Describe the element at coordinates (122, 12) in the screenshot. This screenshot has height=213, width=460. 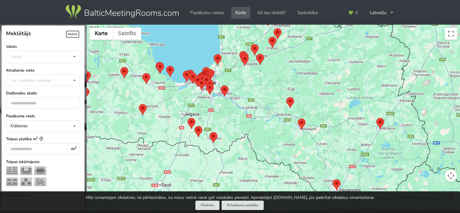
I see `img: Baltic Meeting Rooms` at that location.